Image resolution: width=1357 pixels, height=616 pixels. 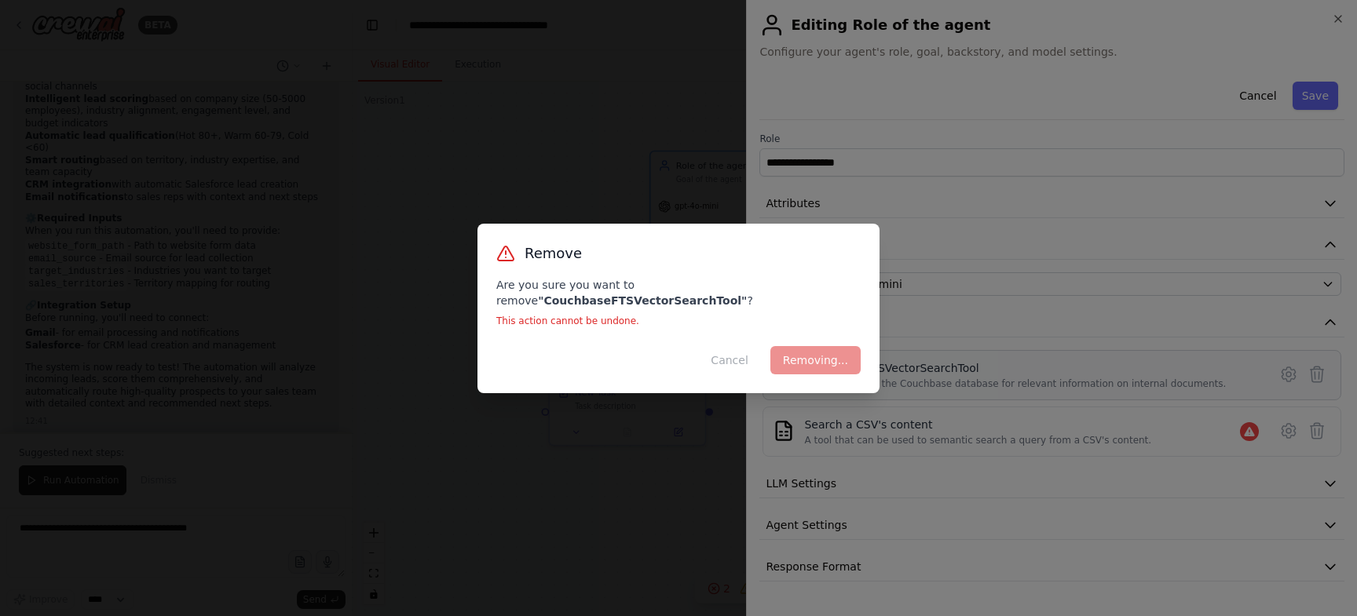 I want to click on button: Removing..., so click(x=815, y=360).